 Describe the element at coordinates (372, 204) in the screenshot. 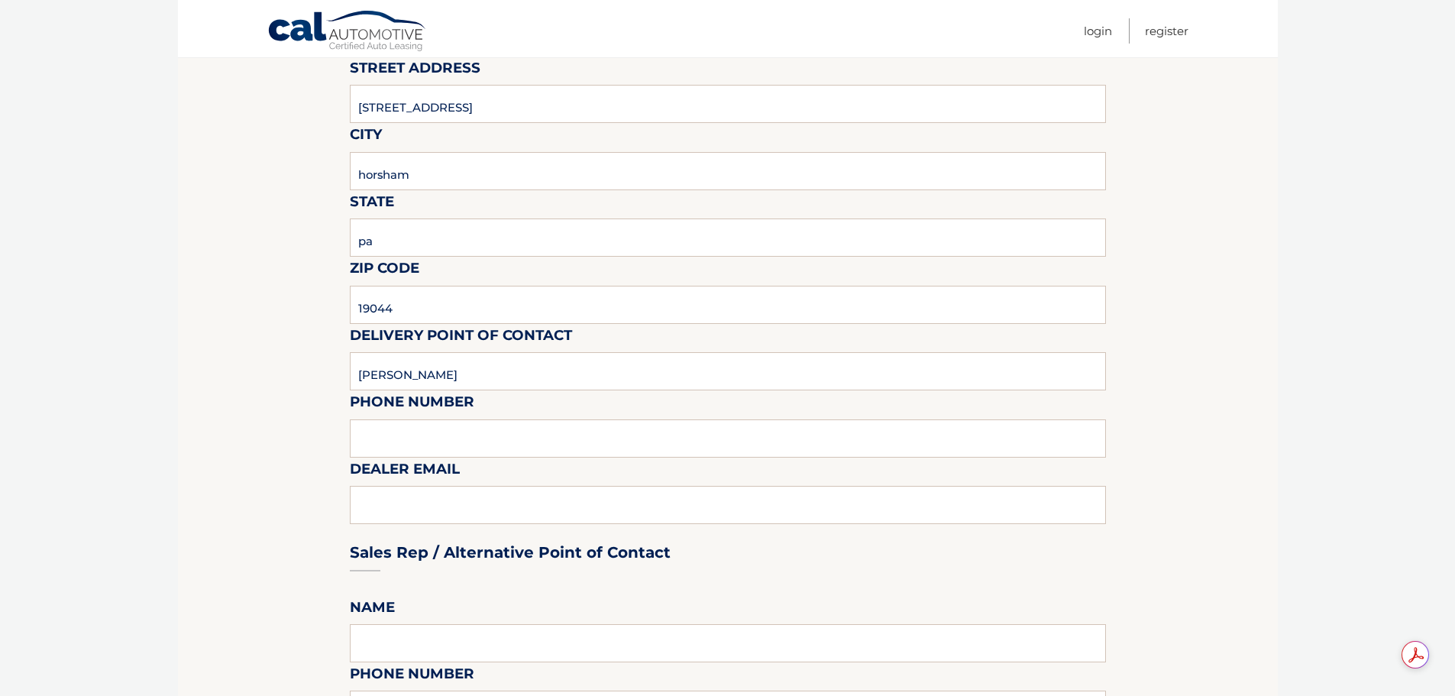

I see `label: State` at that location.